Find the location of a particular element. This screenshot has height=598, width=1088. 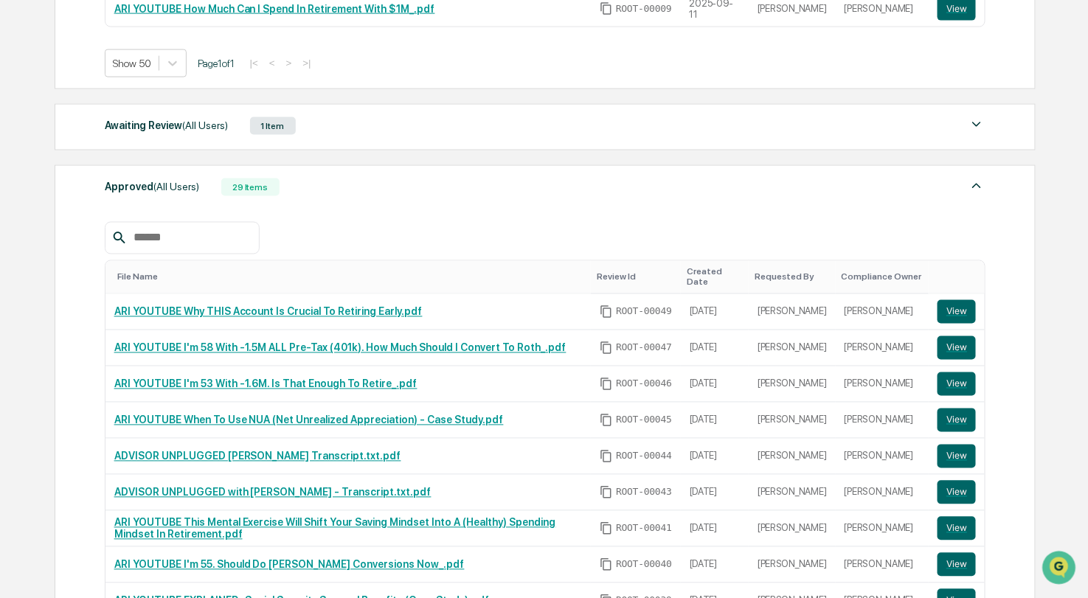

span: ROOT-00047 is located at coordinates (644, 348).